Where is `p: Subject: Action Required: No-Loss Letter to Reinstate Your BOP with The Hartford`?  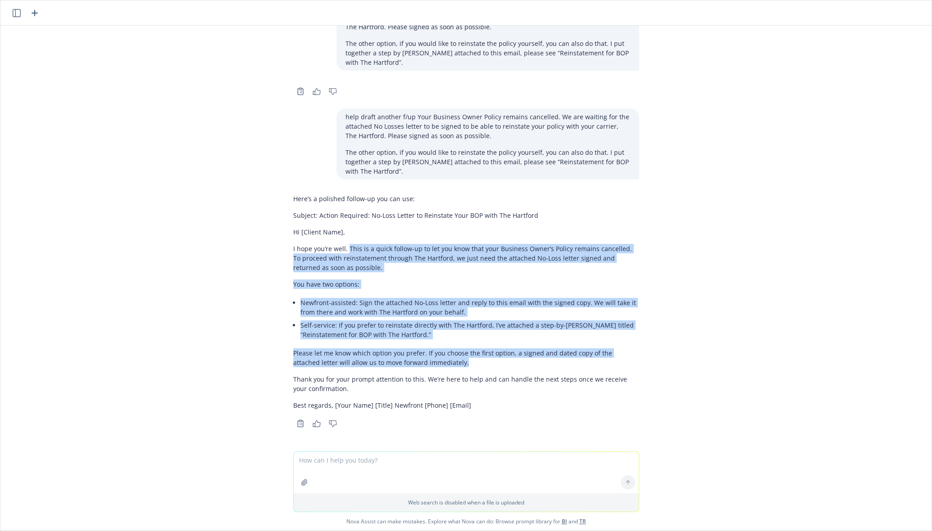
p: Subject: Action Required: No-Loss Letter to Reinstate Your BOP with The Hartford is located at coordinates (466, 215).